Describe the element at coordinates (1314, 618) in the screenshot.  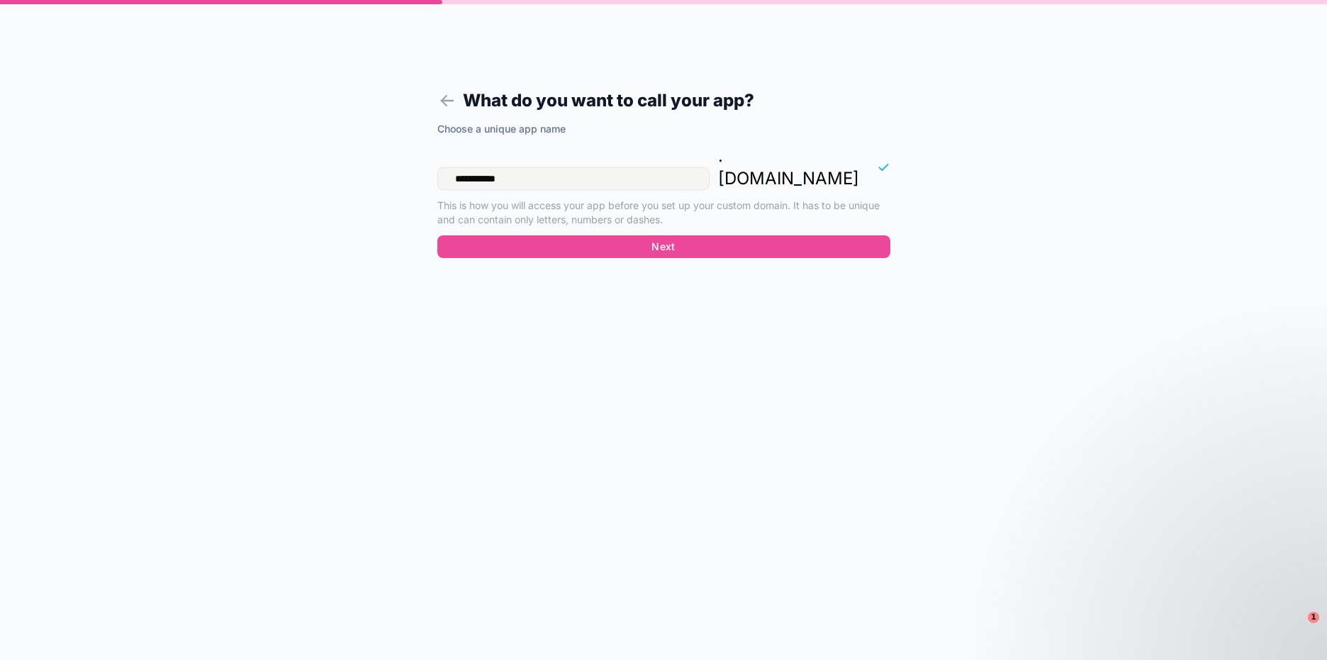
I see `span: 1` at that location.